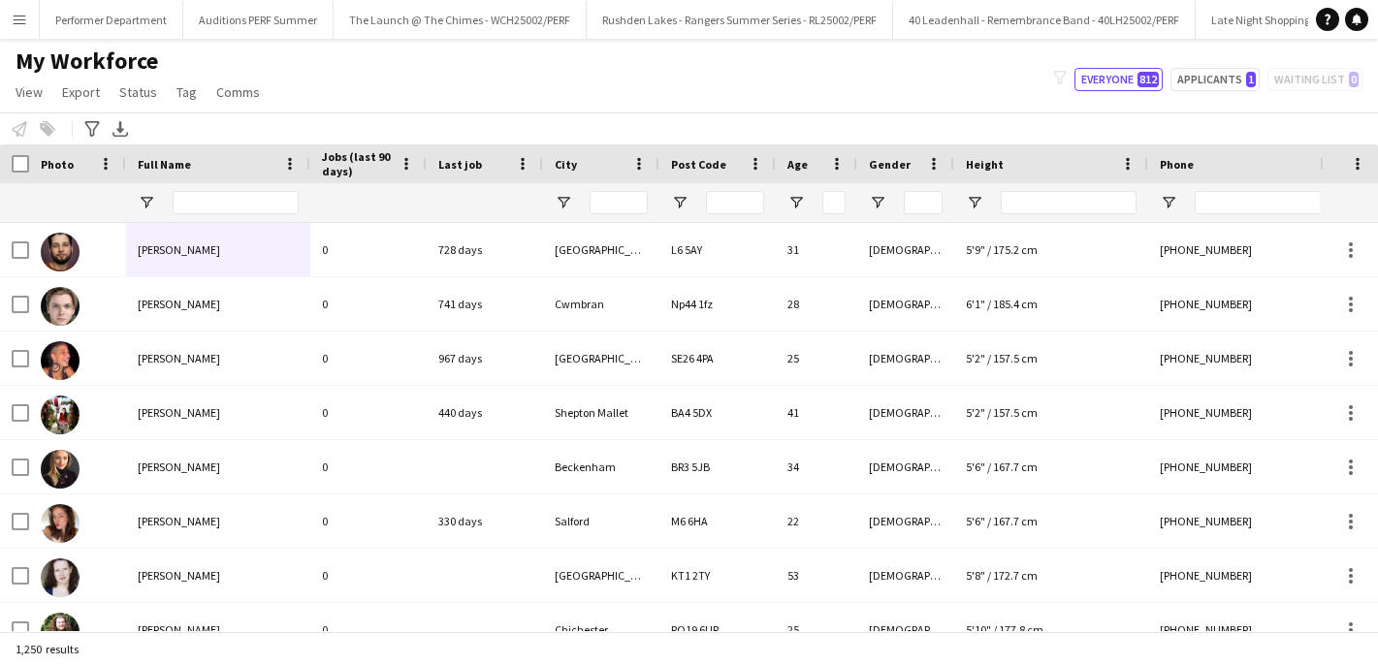 This screenshot has width=1378, height=665. What do you see at coordinates (29, 92) in the screenshot?
I see `a: View` at bounding box center [29, 92].